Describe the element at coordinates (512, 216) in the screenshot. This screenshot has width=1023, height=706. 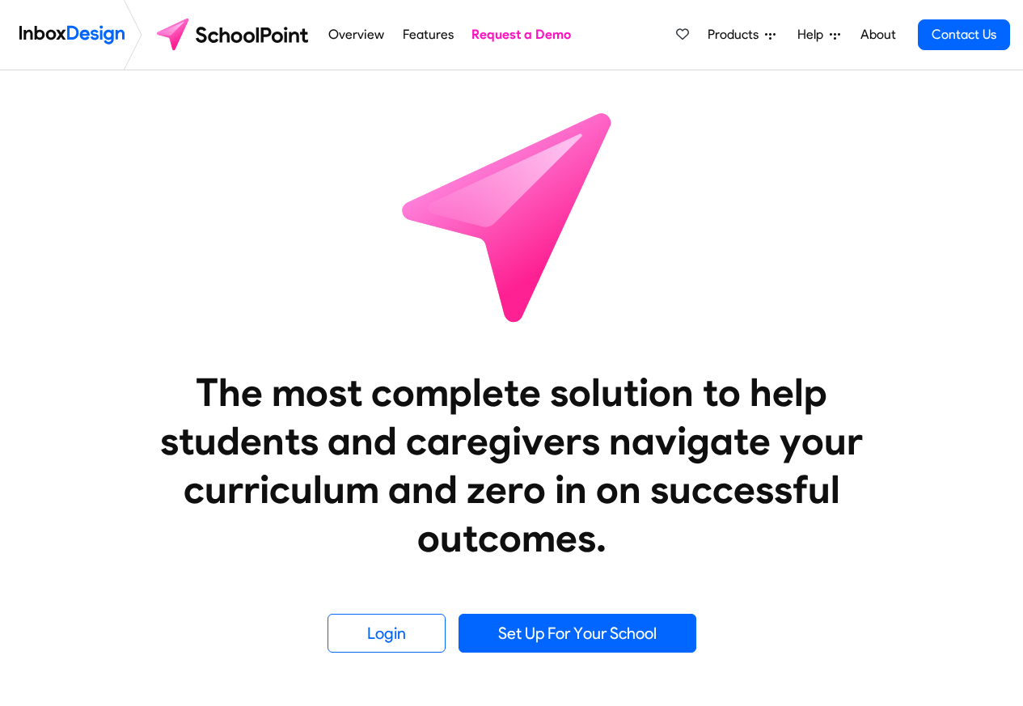
I see `img: icon_schoolpoint.svg` at that location.